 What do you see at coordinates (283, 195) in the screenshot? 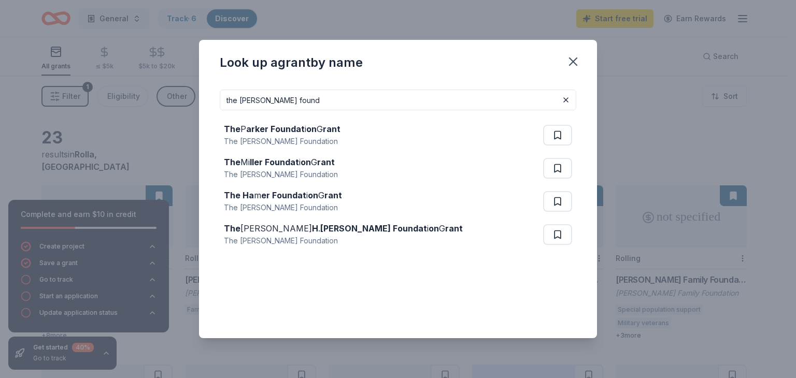
I see `strong: er Foundat` at bounding box center [283, 195].